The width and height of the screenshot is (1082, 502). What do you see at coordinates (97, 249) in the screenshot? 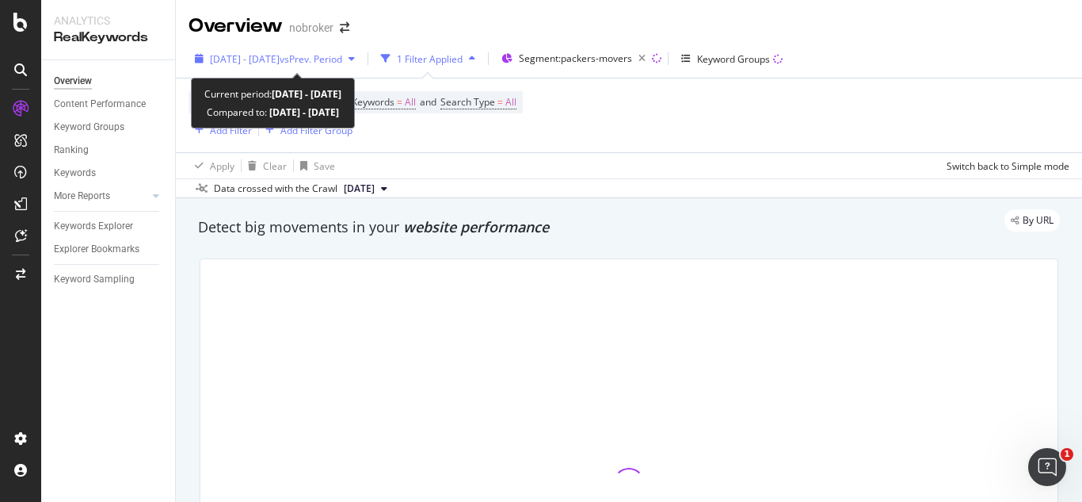
I see `div: Explorer Bookmarks` at bounding box center [97, 249].